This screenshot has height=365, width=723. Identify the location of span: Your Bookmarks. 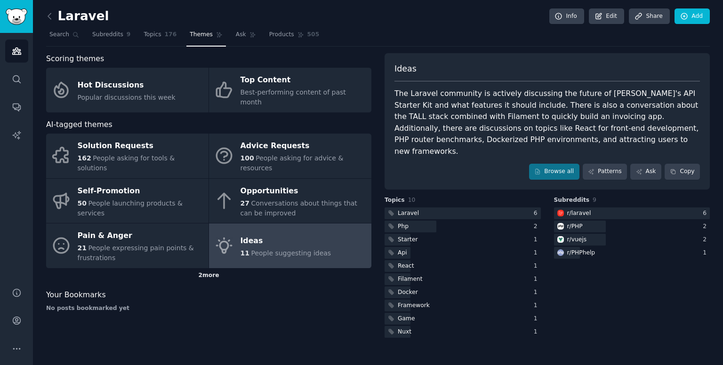
(76, 295).